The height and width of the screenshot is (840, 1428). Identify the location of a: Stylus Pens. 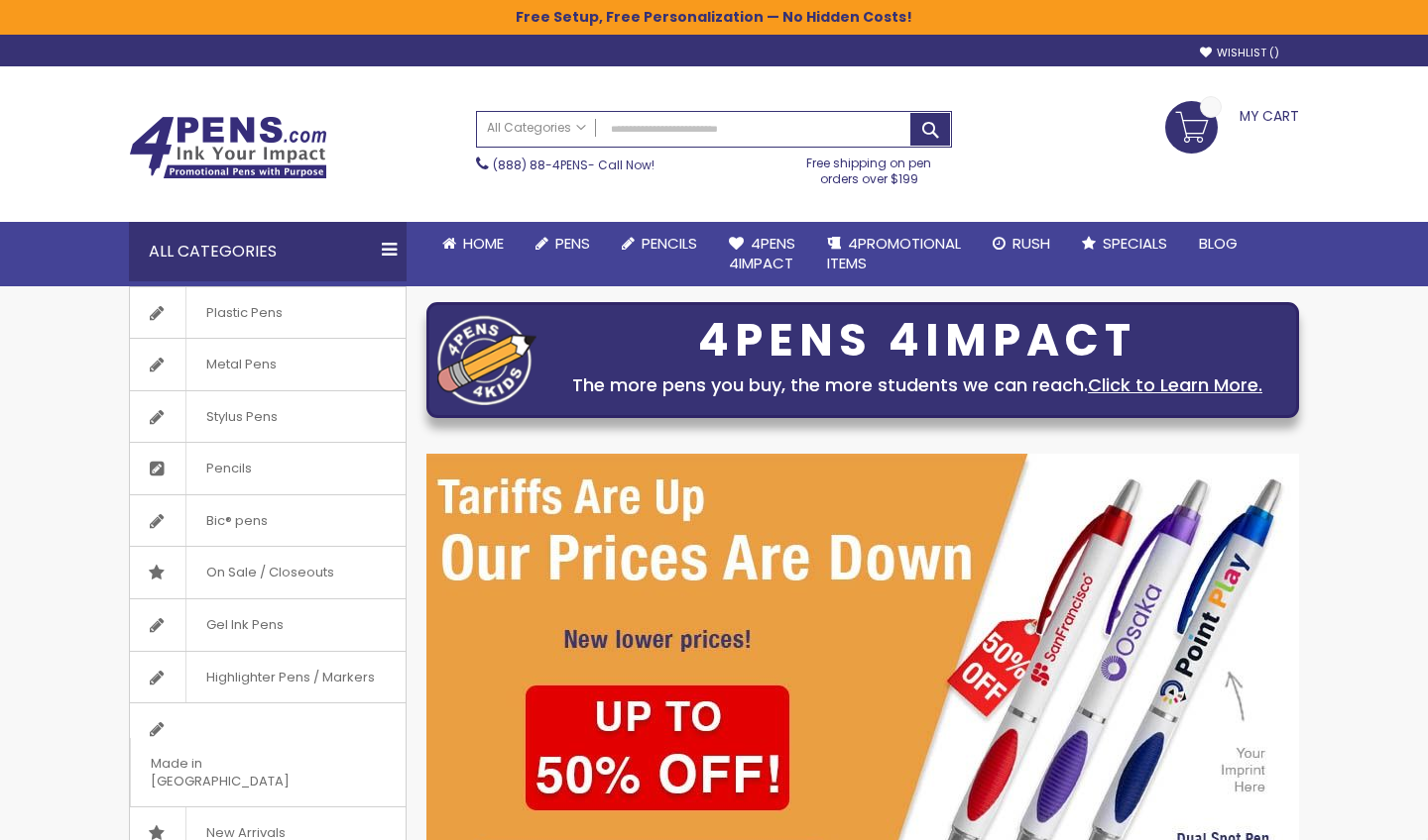
(268, 418).